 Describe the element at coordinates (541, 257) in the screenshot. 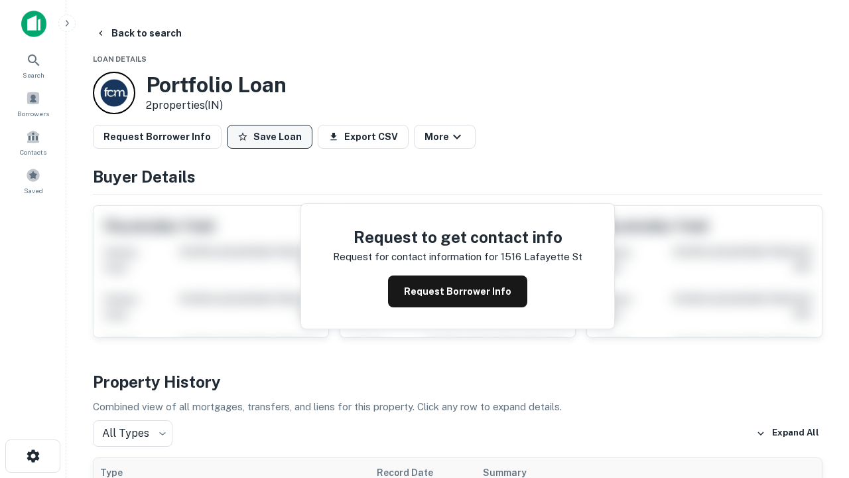

I see `p: 1516 lafayette st` at that location.